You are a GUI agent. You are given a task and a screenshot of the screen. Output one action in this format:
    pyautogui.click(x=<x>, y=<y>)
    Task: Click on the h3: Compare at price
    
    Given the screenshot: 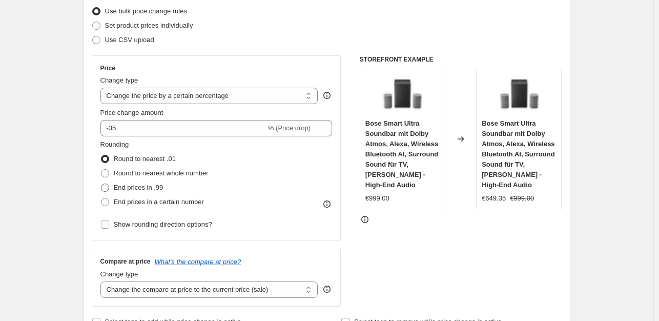 What is the action you would take?
    pyautogui.click(x=125, y=261)
    